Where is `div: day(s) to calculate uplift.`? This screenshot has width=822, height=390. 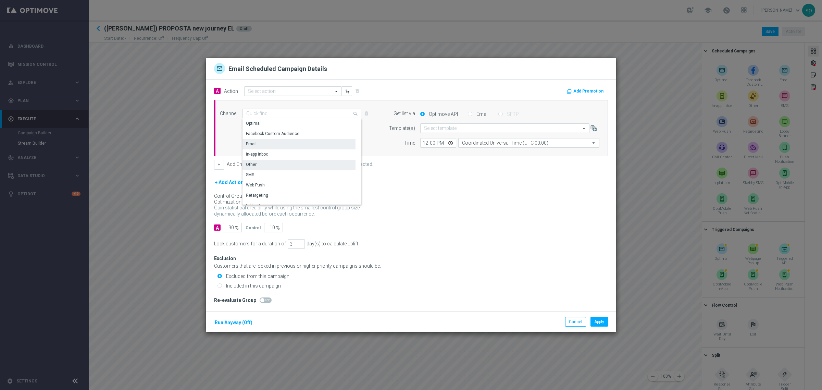 div: day(s) to calculate uplift. is located at coordinates (333, 243).